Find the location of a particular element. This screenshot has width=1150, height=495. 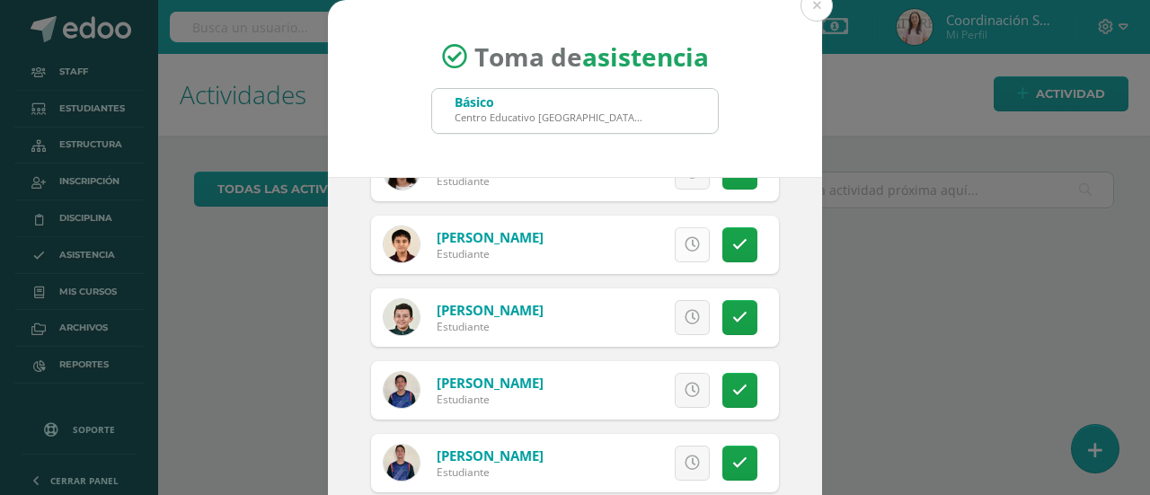

img: 30c097c2a02c0ae6f901dfde95fd6a71.png is located at coordinates (402, 244).